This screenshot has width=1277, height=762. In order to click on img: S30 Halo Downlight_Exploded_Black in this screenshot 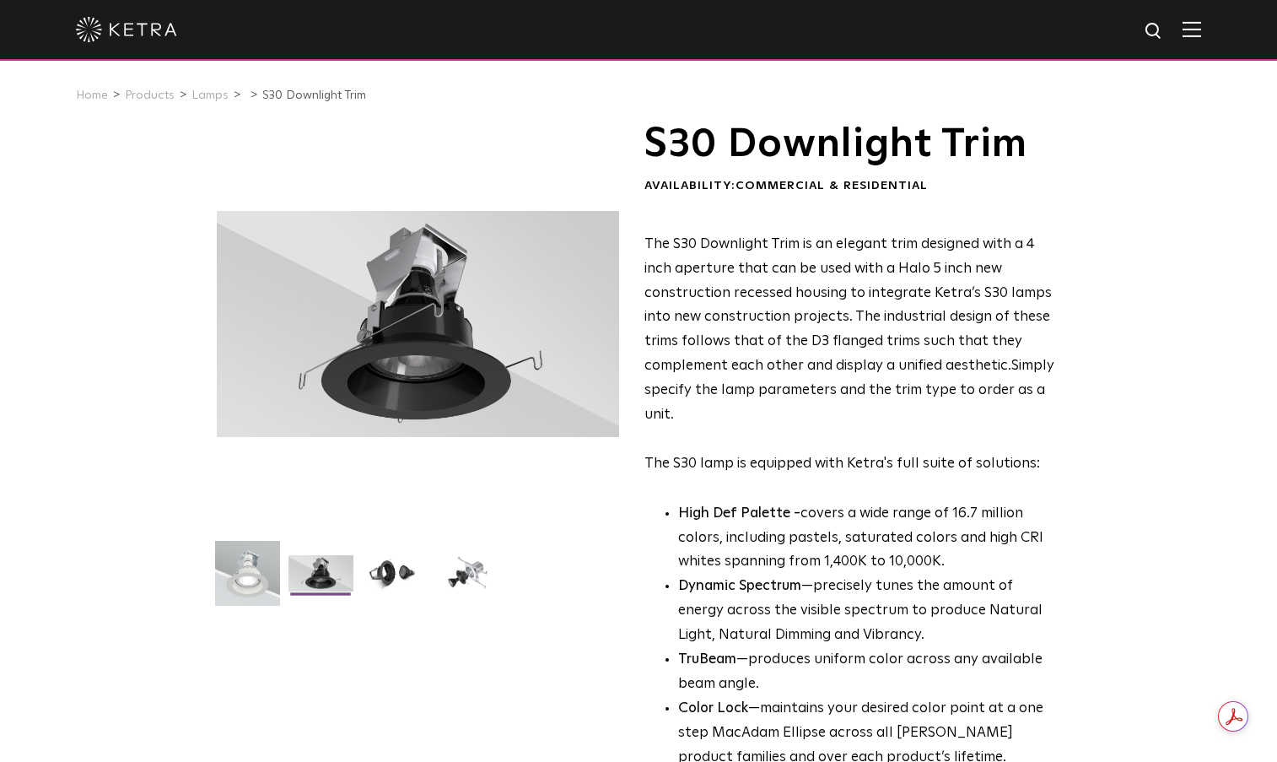, I will do `click(467, 580)`.